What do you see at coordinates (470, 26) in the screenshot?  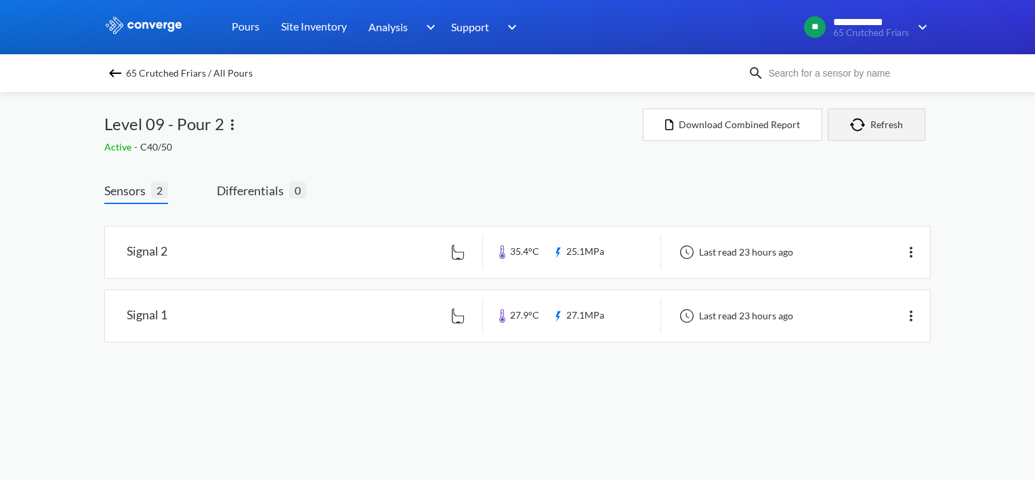 I see `span: Support` at bounding box center [470, 26].